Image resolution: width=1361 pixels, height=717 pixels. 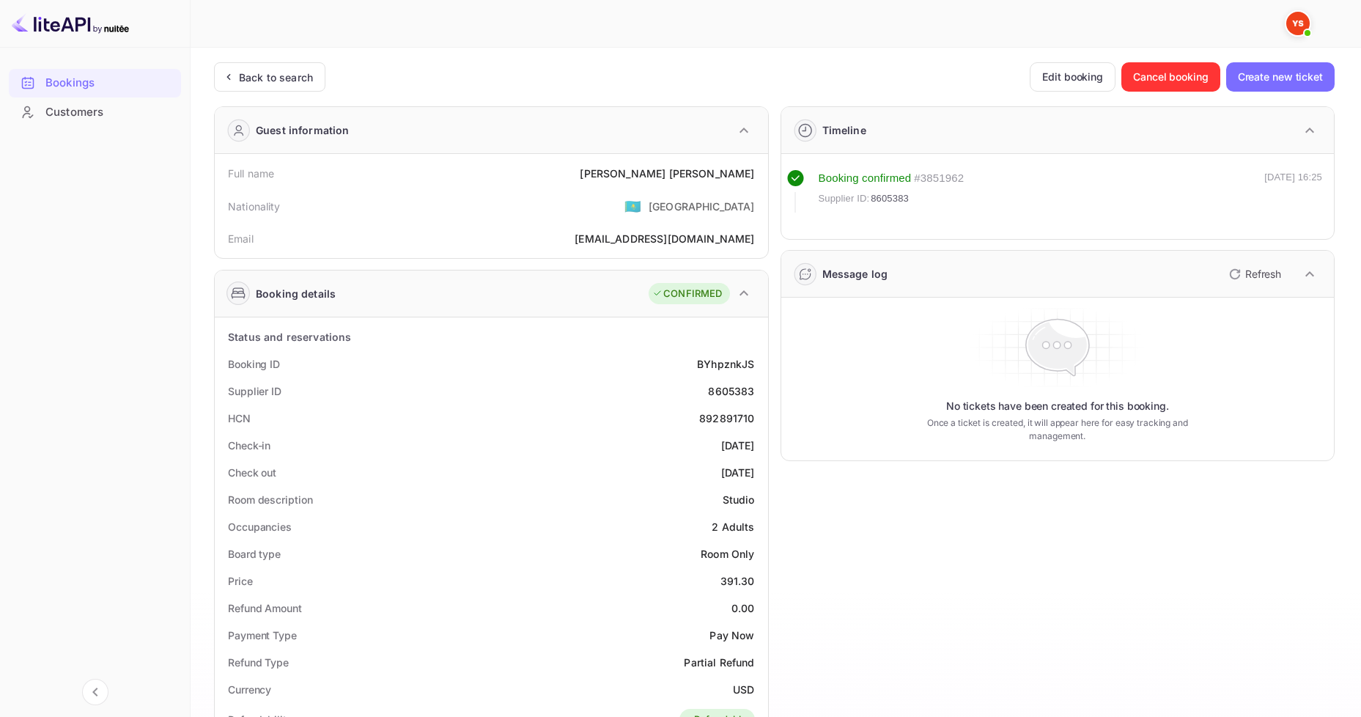 What do you see at coordinates (1254, 274) in the screenshot?
I see `button: Refresh` at bounding box center [1254, 274].